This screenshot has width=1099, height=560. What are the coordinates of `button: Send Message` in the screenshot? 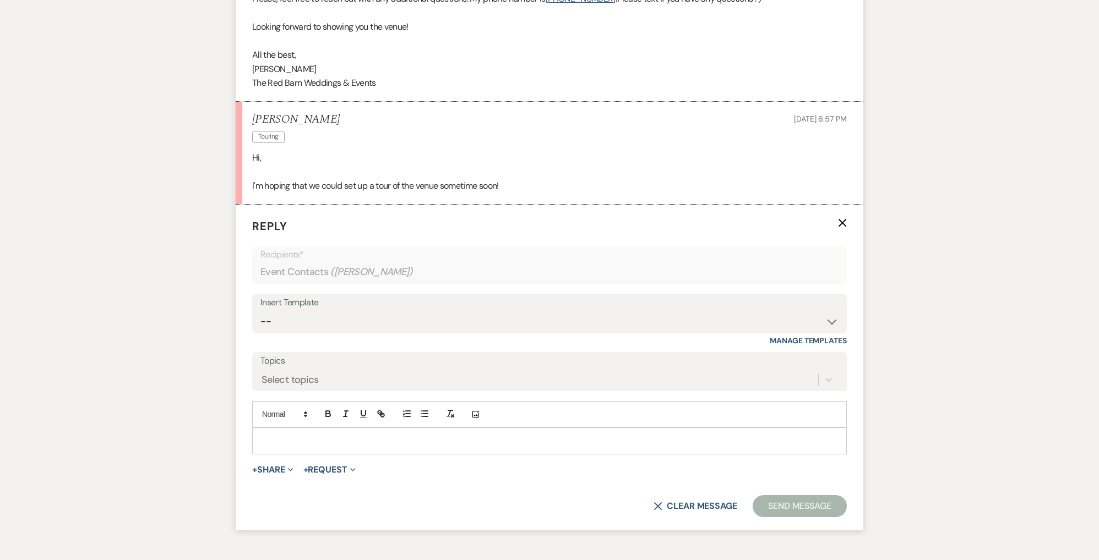 It's located at (799, 506).